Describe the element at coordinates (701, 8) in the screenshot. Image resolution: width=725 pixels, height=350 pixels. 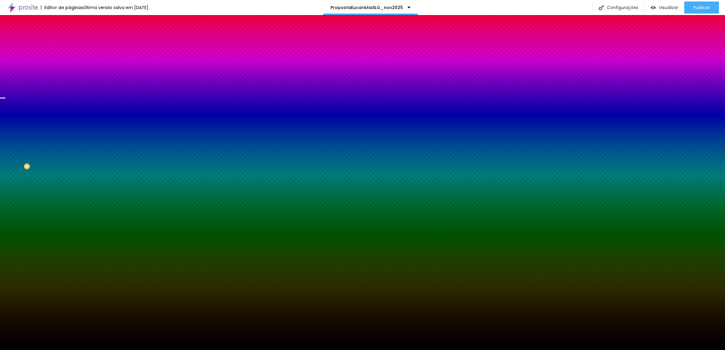
I see `button: Publicar` at that location.